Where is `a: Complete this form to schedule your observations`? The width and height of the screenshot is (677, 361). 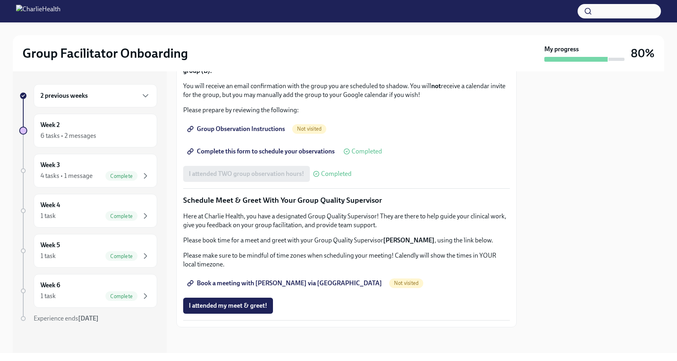
a: Complete this form to schedule your observations is located at coordinates (262, 152).